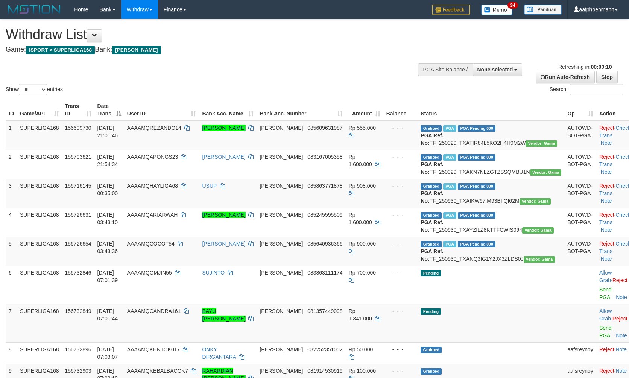 The height and width of the screenshot is (378, 629). I want to click on span: Copy 081357449098 to clipboard, so click(325, 311).